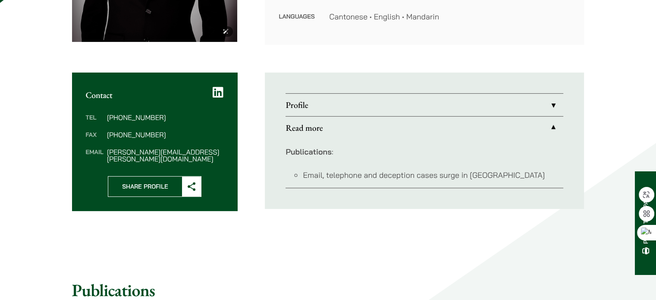  Describe the element at coordinates (425, 128) in the screenshot. I see `a: Read more` at that location.